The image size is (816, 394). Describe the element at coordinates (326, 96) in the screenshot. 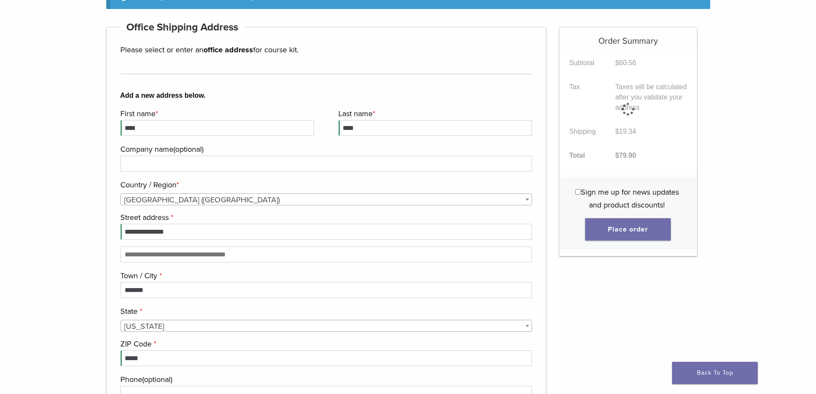

I see `b: Add a new address below.` at that location.